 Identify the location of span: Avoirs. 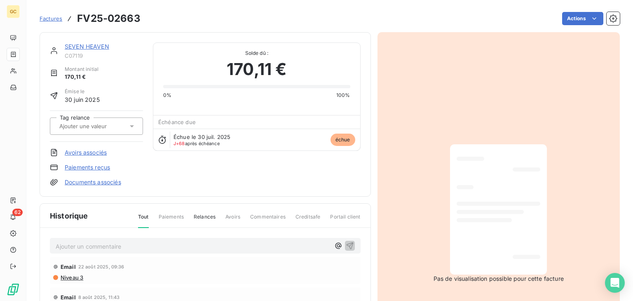
(233, 220).